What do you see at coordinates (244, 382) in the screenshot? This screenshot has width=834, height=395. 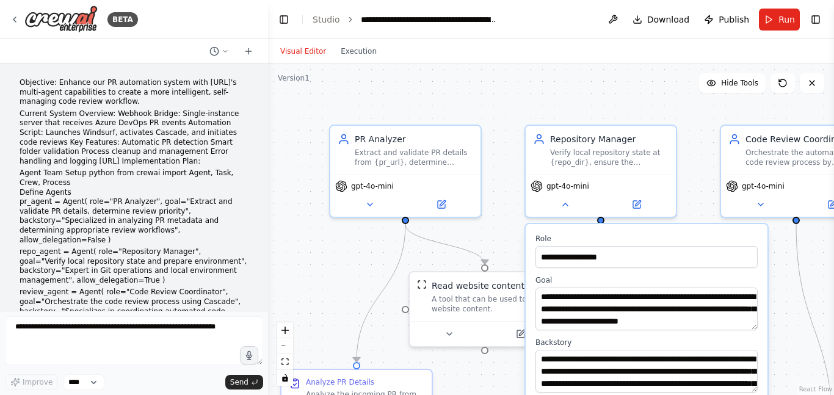 I see `button: Send` at bounding box center [244, 382].